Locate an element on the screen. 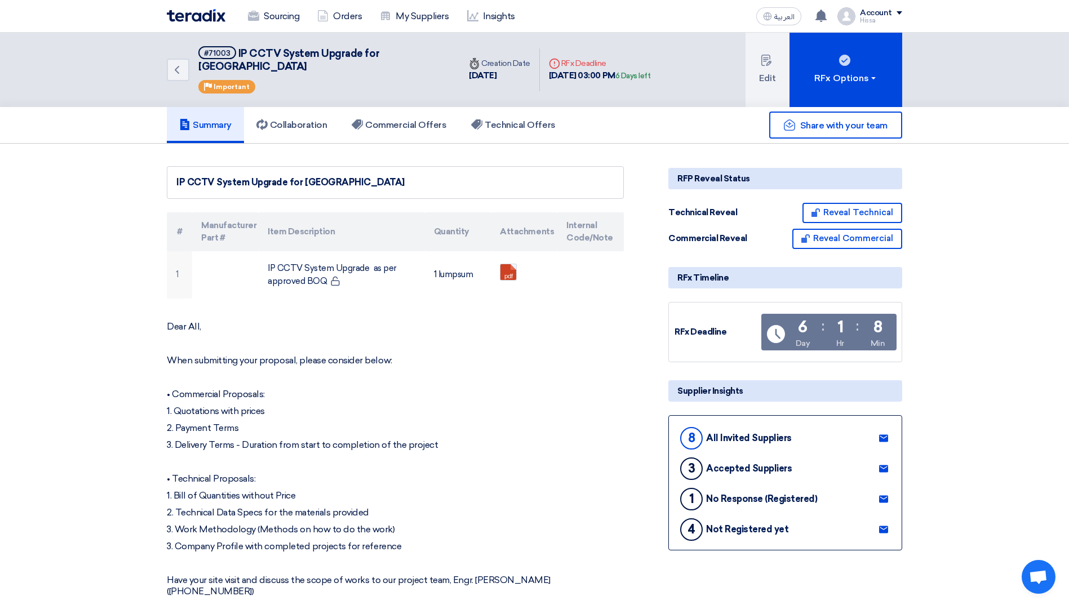  p: 3. Company Profile with completed projects for reference is located at coordinates (395, 546).